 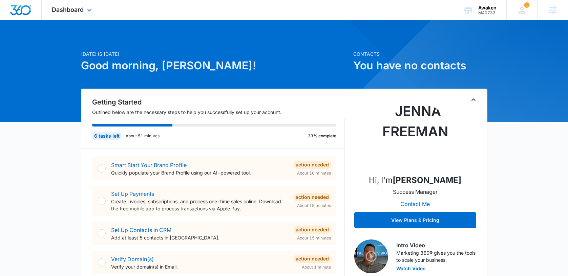 What do you see at coordinates (415, 135) in the screenshot?
I see `img: Jenna Freeman` at bounding box center [415, 135].